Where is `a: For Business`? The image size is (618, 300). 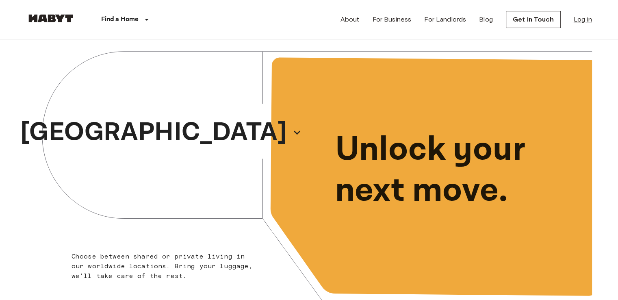 a: For Business is located at coordinates (392, 20).